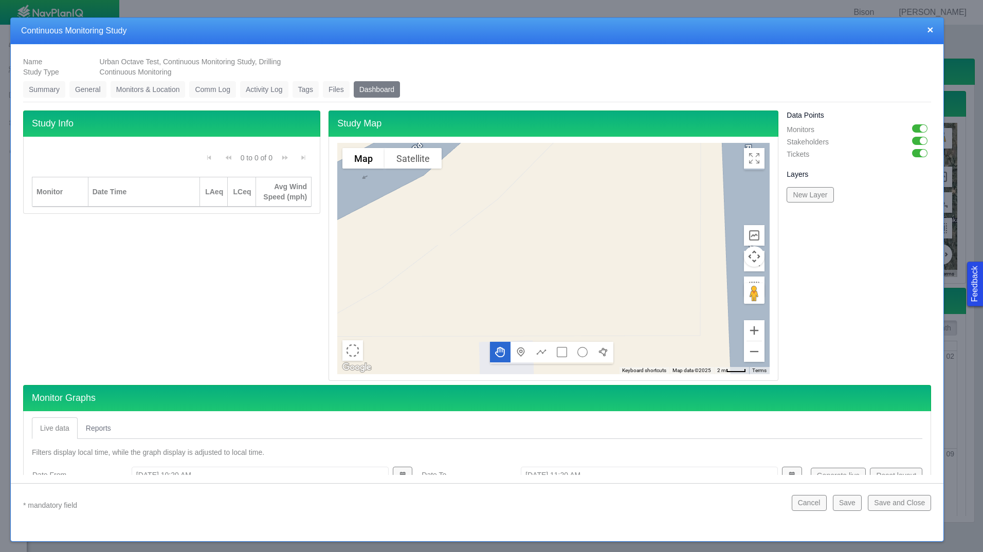 Image resolution: width=983 pixels, height=552 pixels. Describe the element at coordinates (403, 505) in the screenshot. I see `p: * mandatory field` at that location.